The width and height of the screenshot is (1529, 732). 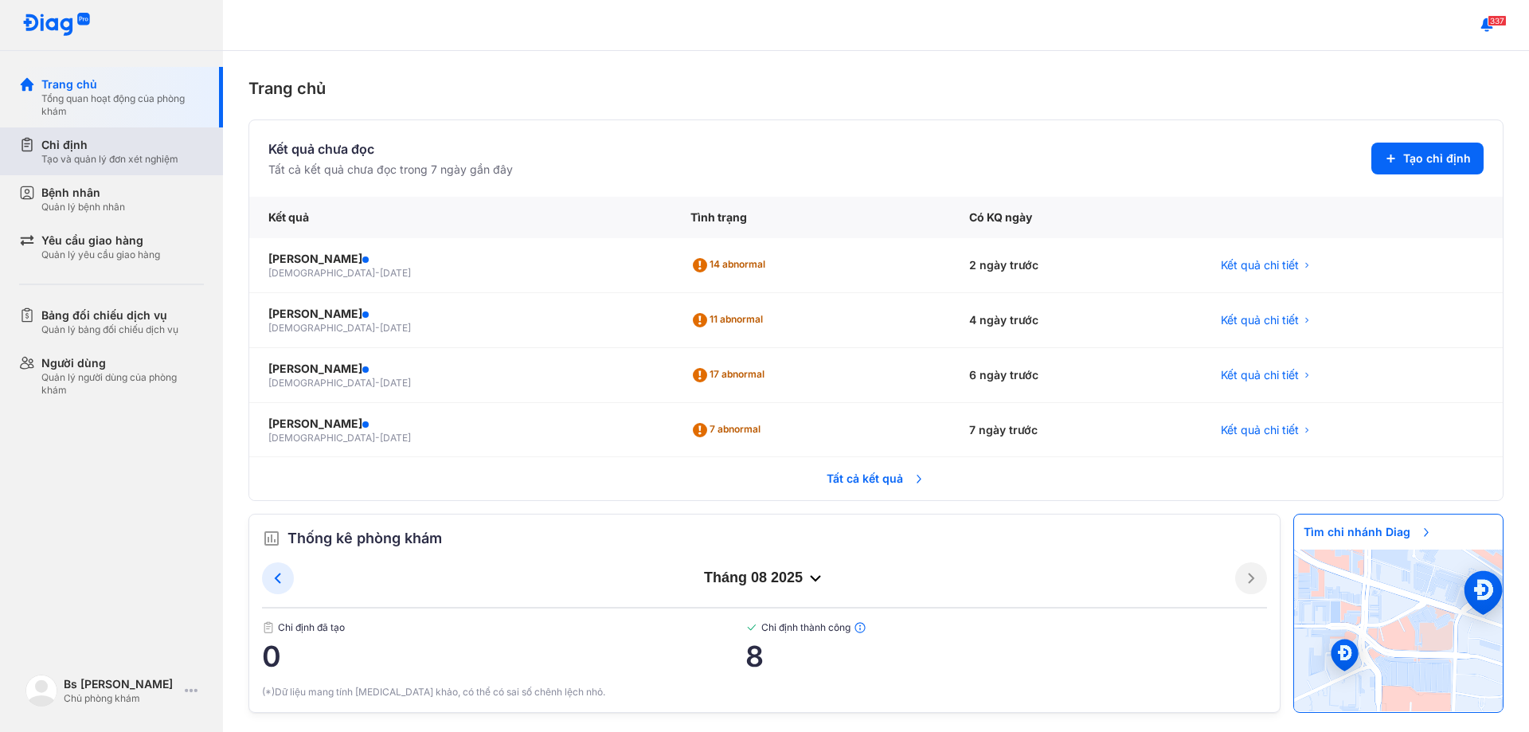 What do you see at coordinates (752, 628) in the screenshot?
I see `img: checked-green.01cc79e0.svg` at bounding box center [752, 628].